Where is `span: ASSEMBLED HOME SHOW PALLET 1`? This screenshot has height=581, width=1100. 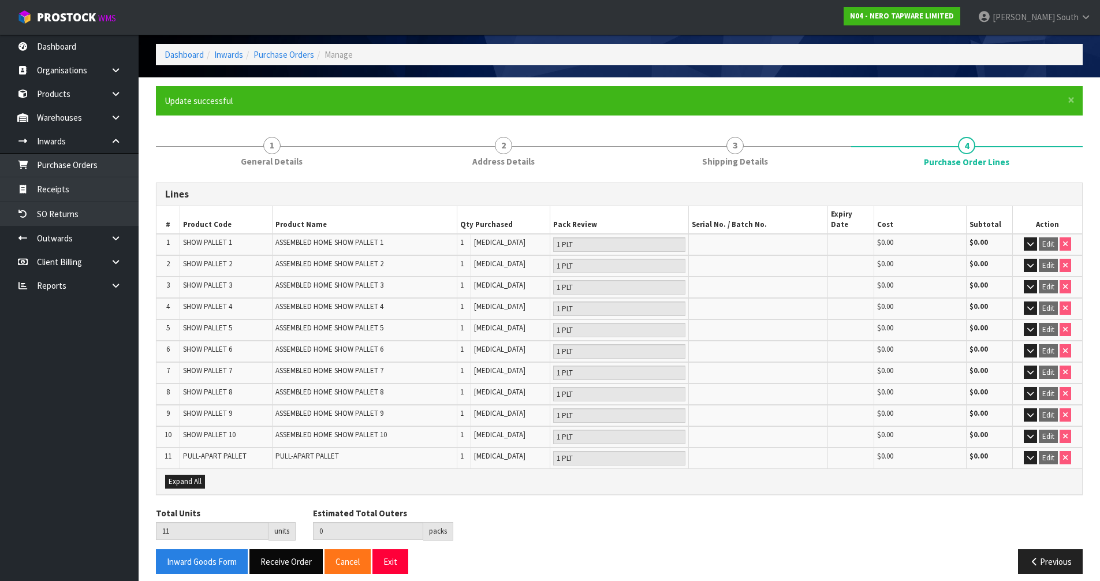 span: ASSEMBLED HOME SHOW PALLET 1 is located at coordinates (329, 242).